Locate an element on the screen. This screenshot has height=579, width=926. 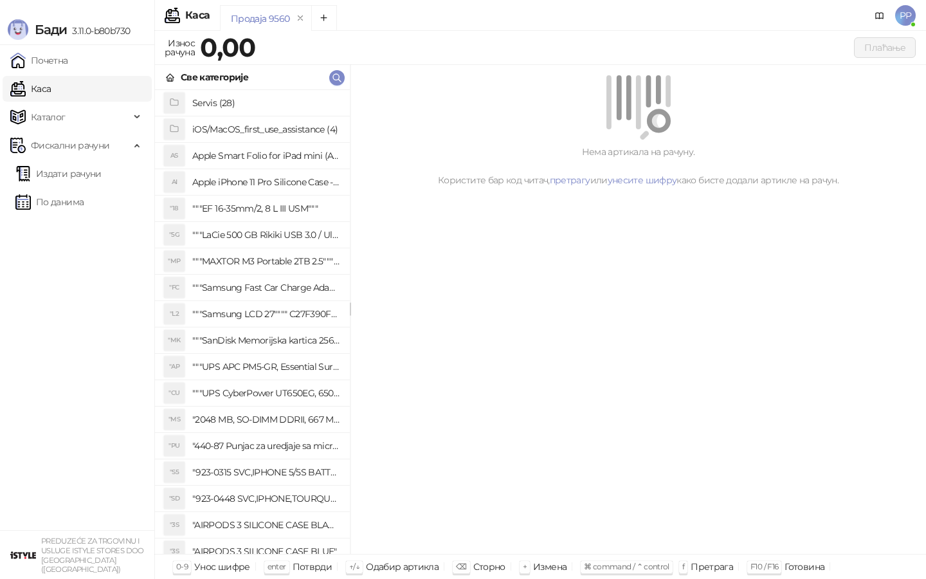
h4: """EF 16-35mm/2, 8 L III USM""" is located at coordinates (265, 208).